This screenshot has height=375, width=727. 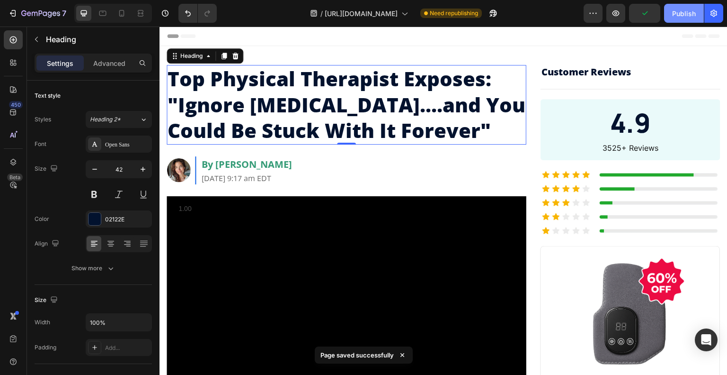 I want to click on p: Heading, so click(x=97, y=39).